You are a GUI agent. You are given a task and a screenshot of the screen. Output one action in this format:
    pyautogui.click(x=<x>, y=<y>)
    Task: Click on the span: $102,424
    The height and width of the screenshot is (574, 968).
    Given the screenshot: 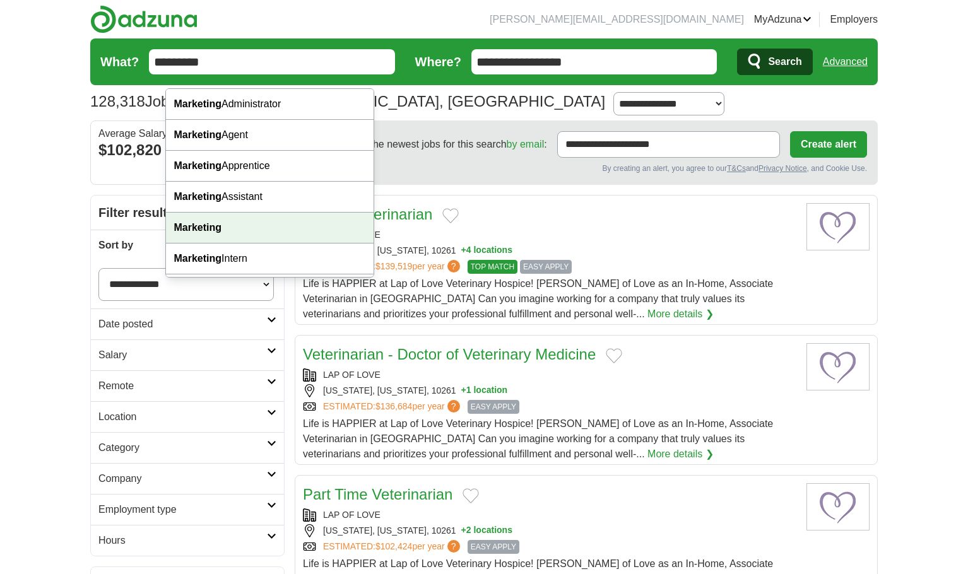 What is the action you would take?
    pyautogui.click(x=394, y=546)
    